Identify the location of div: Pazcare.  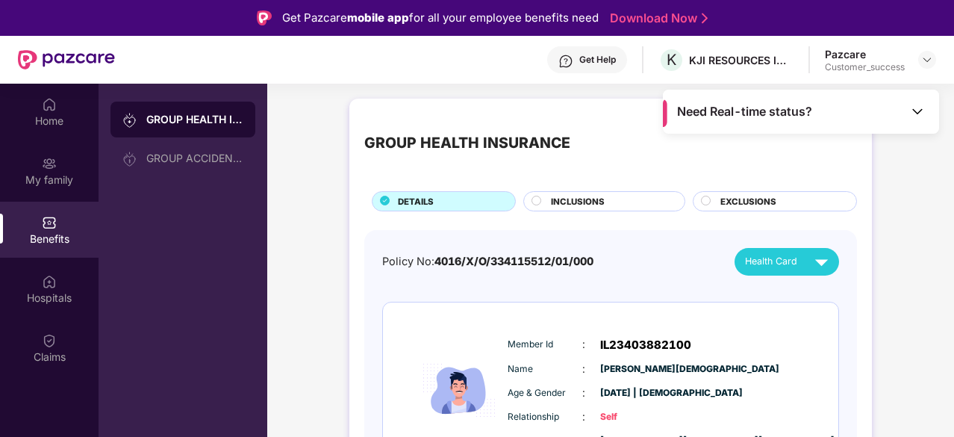
(864, 54).